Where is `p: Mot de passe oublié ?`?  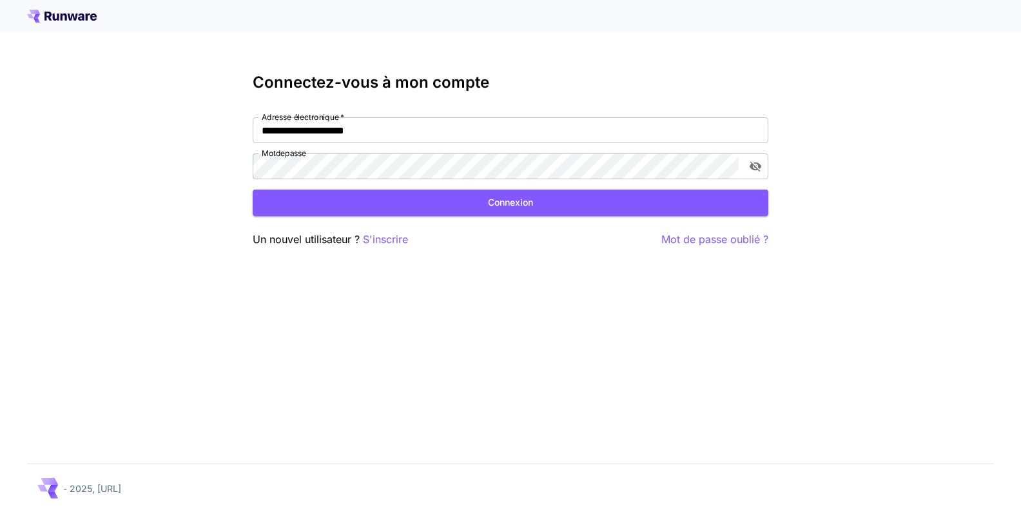
p: Mot de passe oublié ? is located at coordinates (715, 239).